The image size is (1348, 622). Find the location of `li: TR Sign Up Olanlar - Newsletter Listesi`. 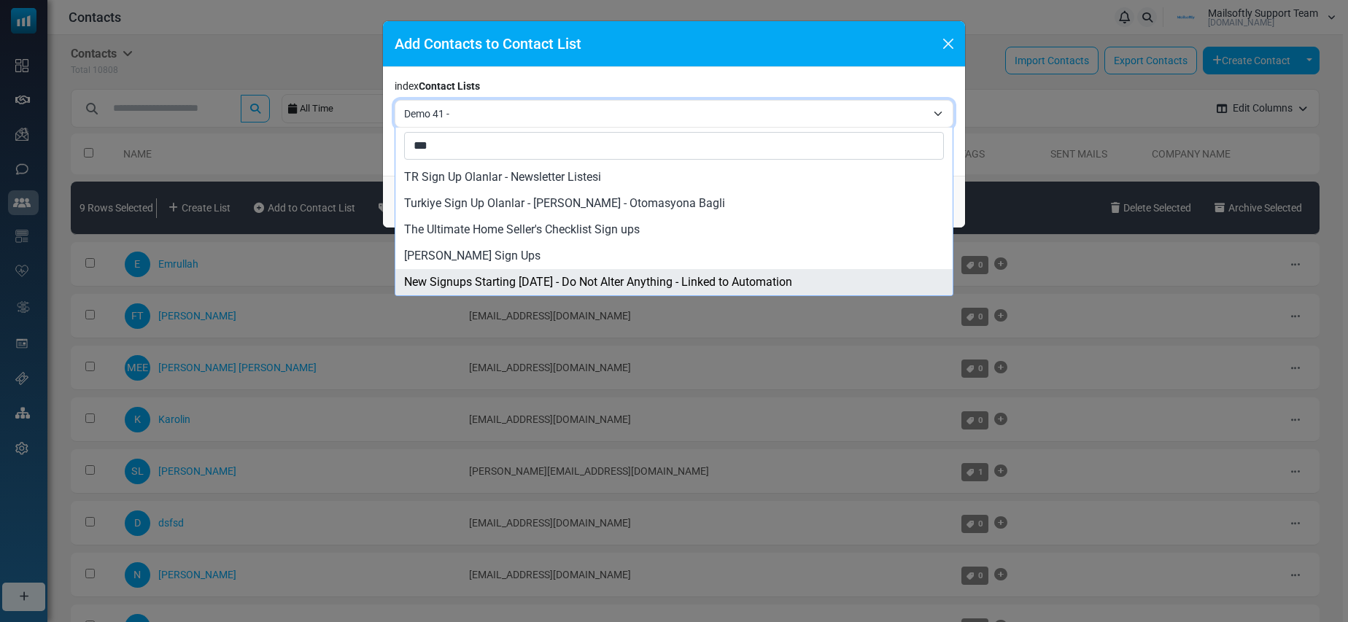

li: TR Sign Up Olanlar - Newsletter Listesi is located at coordinates (674, 177).